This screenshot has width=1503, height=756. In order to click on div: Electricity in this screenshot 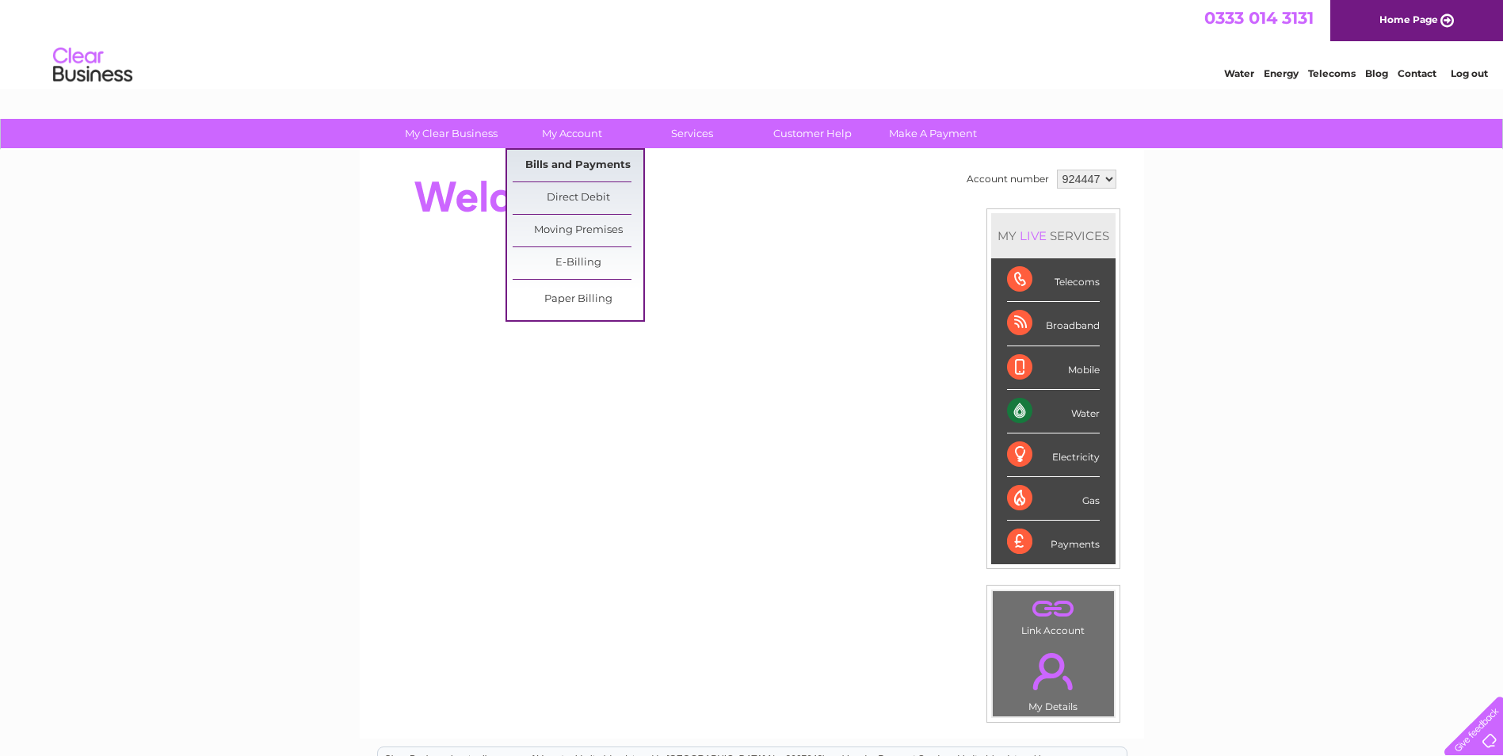, I will do `click(1053, 455)`.